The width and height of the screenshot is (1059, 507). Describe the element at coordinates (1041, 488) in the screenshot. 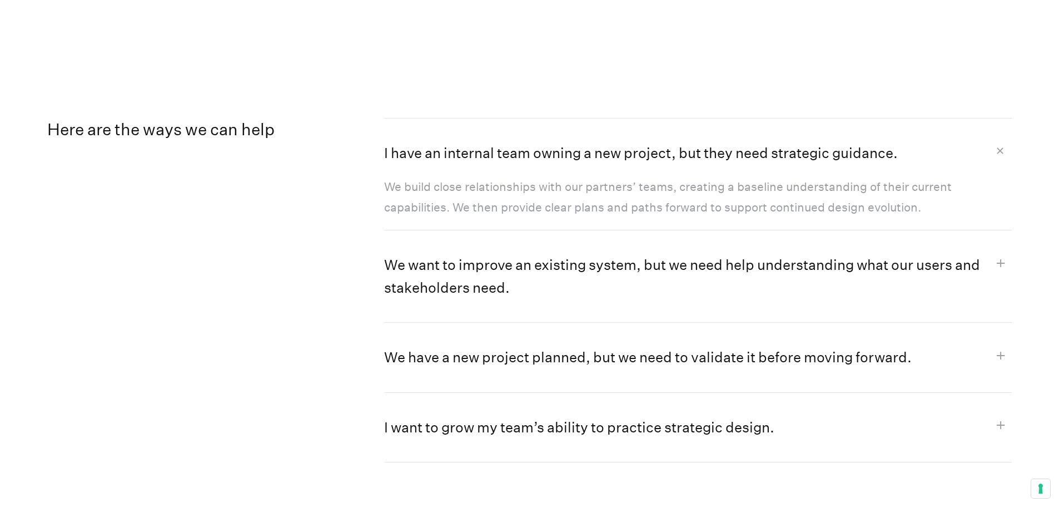

I see `button: Your consent preferences for tracking technologies` at that location.